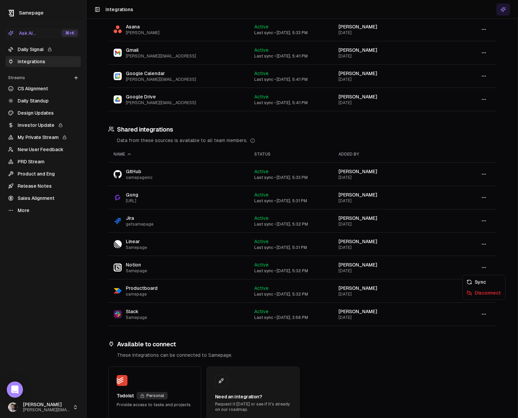 The width and height of the screenshot is (518, 418). Describe the element at coordinates (484, 282) in the screenshot. I see `div: Sync` at that location.